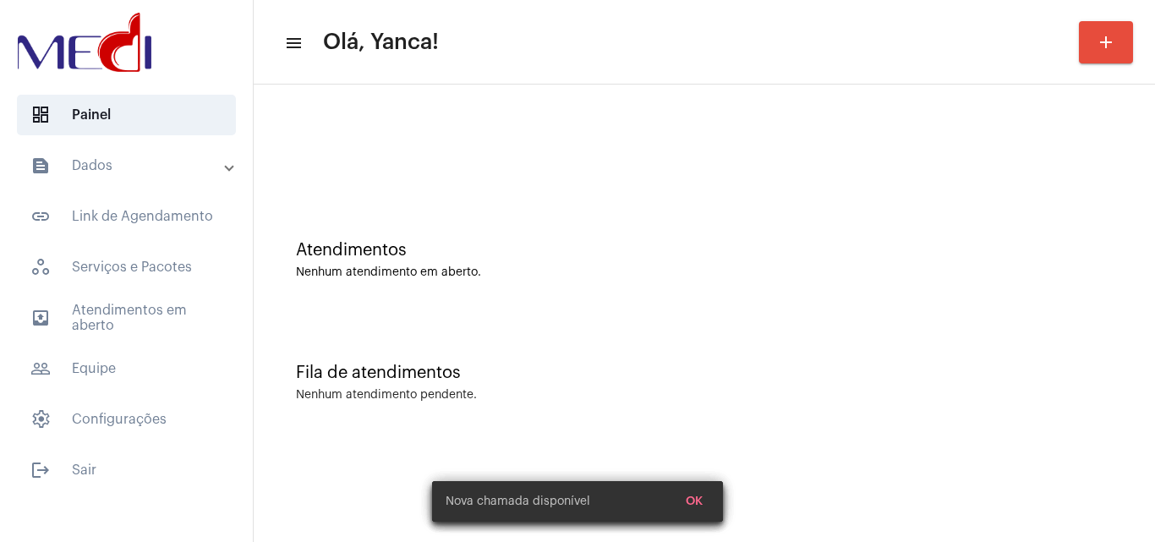 The image size is (1155, 542). What do you see at coordinates (126, 369) in the screenshot?
I see `span: Equipe` at bounding box center [126, 369].